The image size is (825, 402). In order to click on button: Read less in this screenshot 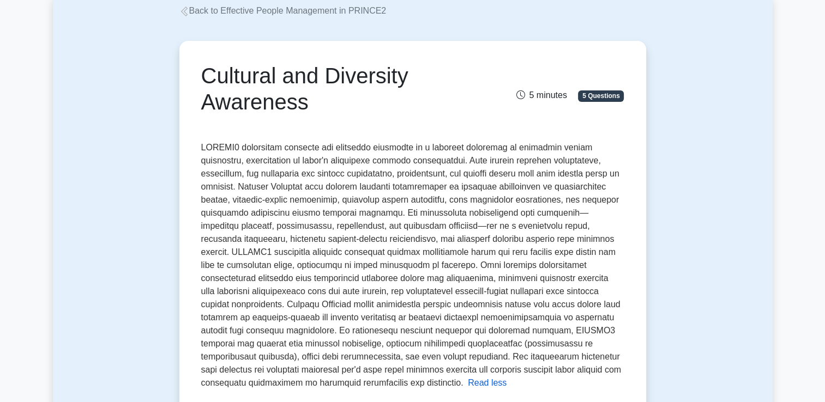, I will do `click(487, 383)`.